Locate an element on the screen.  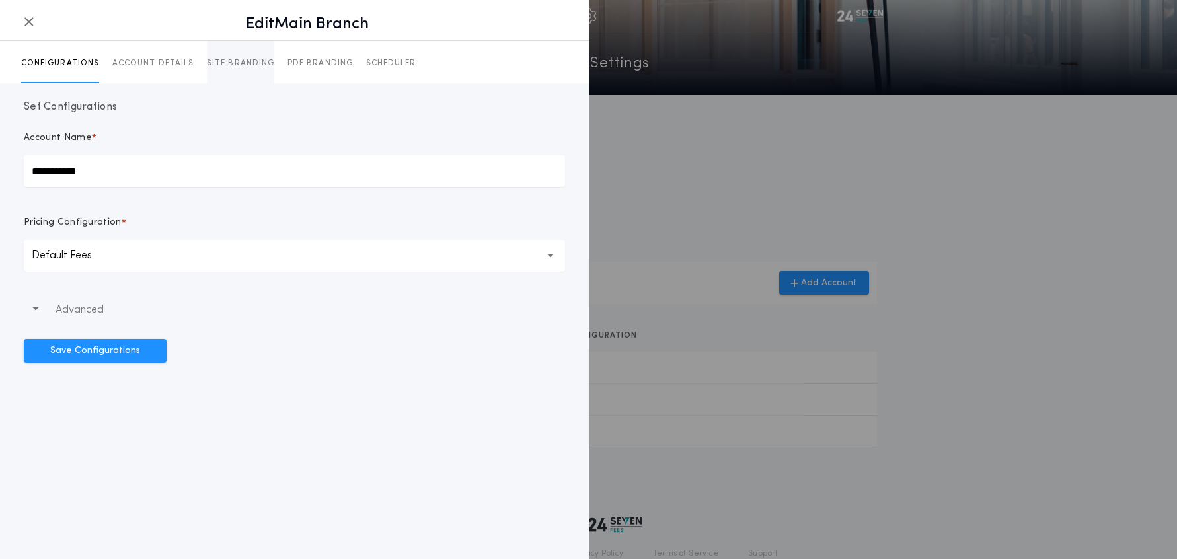
button: Save Configurations is located at coordinates (95, 351).